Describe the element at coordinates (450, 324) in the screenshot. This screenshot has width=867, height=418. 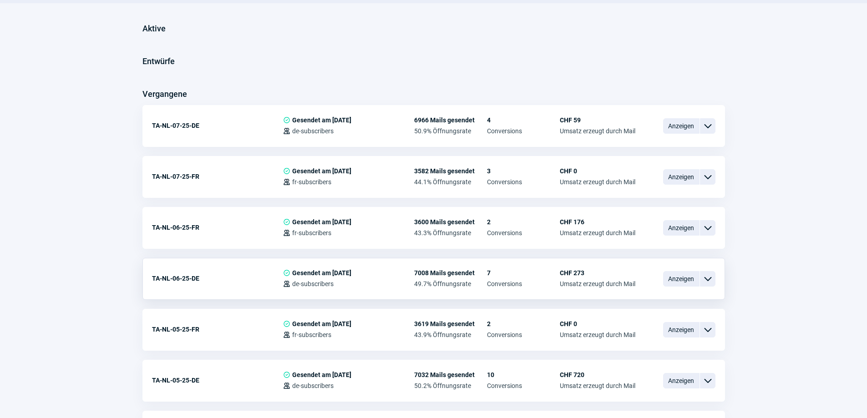
I see `span: 3619 Mails gesendet` at that location.